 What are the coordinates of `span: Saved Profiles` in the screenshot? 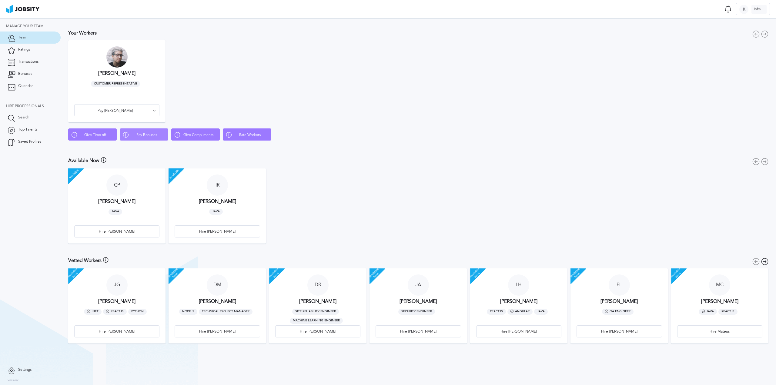 It's located at (30, 142).